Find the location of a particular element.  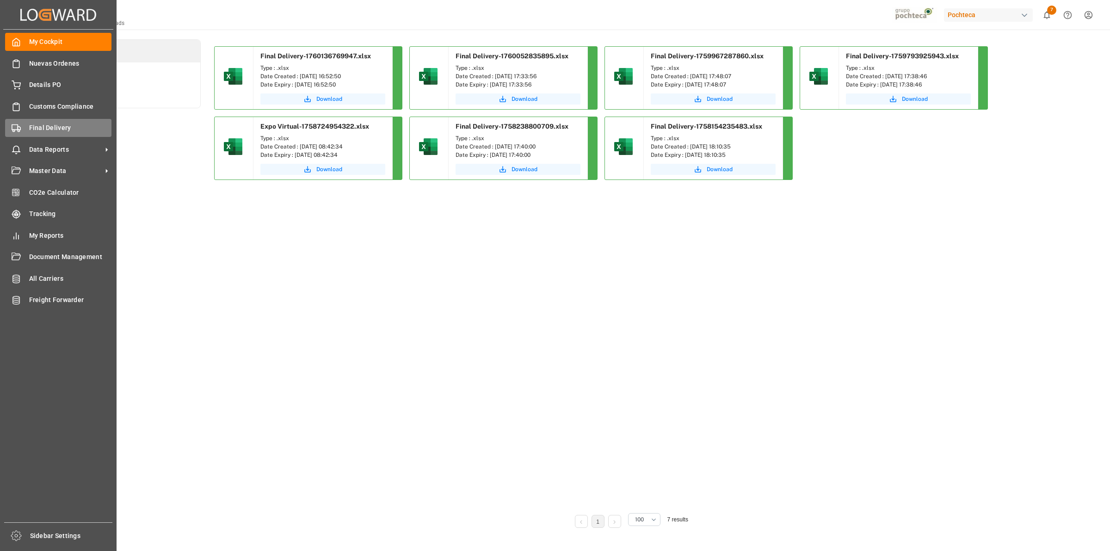

button: open menu is located at coordinates (644, 519).